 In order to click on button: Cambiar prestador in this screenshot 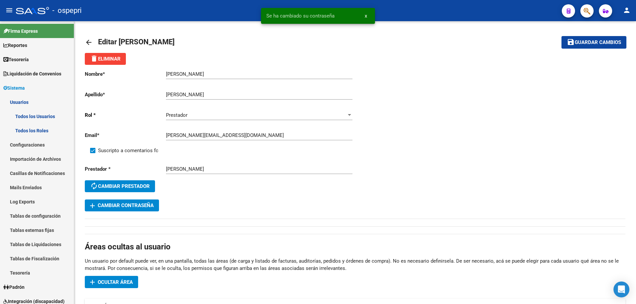, I will do `click(120, 186)`.